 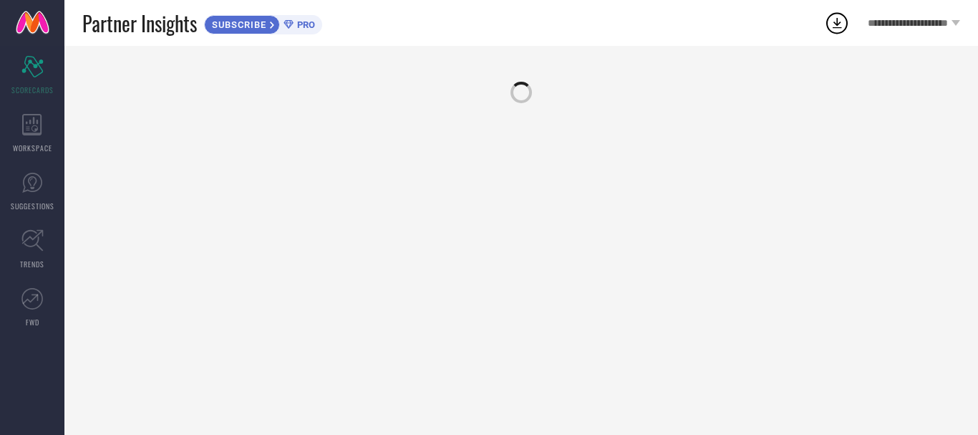 What do you see at coordinates (237, 24) in the screenshot?
I see `span: SUBSCRIBE` at bounding box center [237, 24].